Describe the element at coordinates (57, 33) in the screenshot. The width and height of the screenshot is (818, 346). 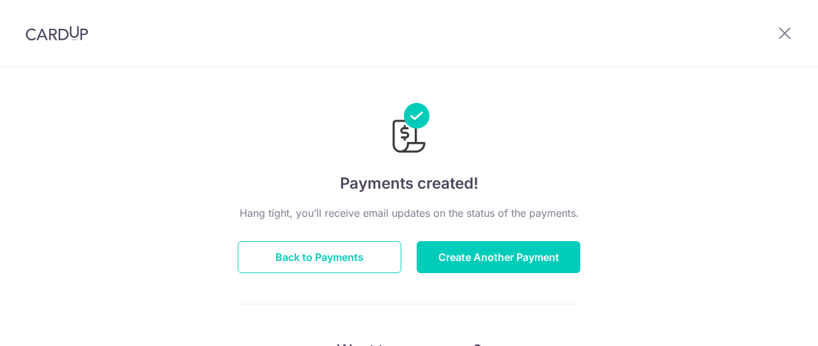
I see `img: CardUp` at that location.